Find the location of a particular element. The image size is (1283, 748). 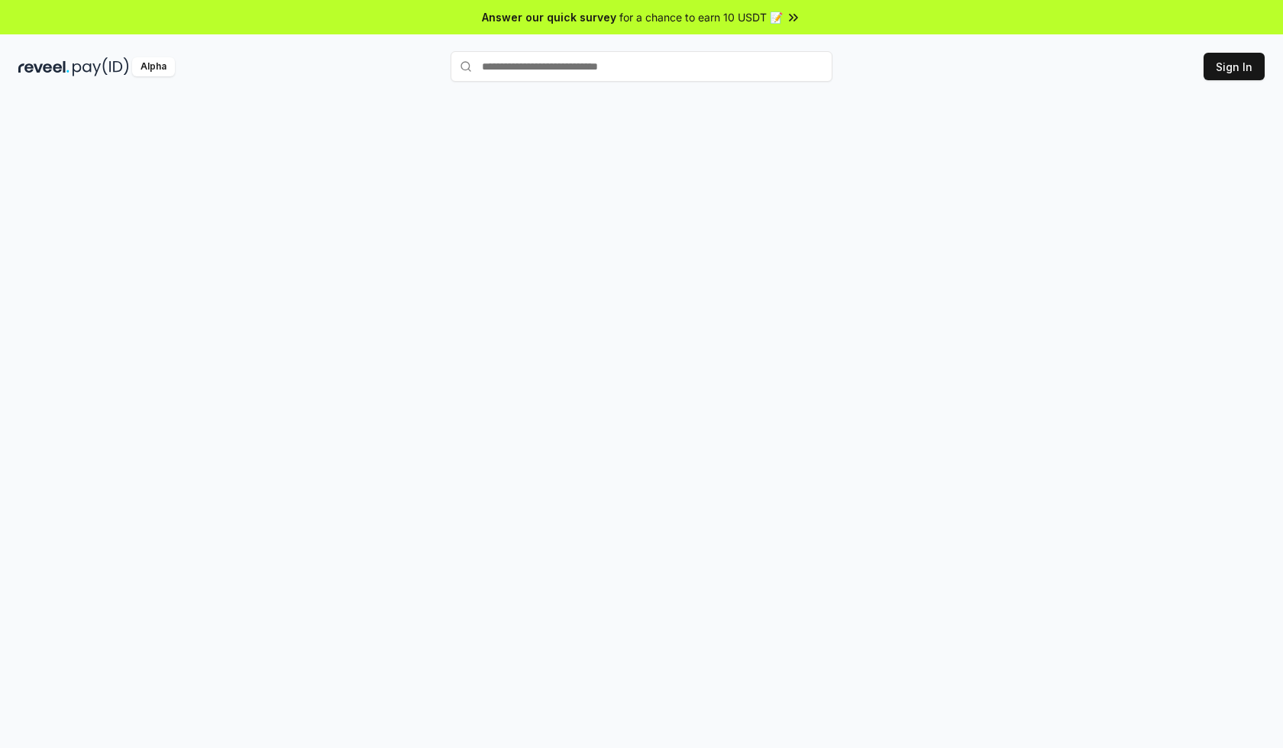

img: pay_id is located at coordinates (101, 66).